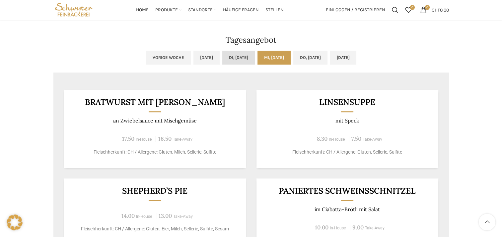 The image size is (502, 237). What do you see at coordinates (347, 102) in the screenshot?
I see `h3: Linsensuppe` at bounding box center [347, 102].